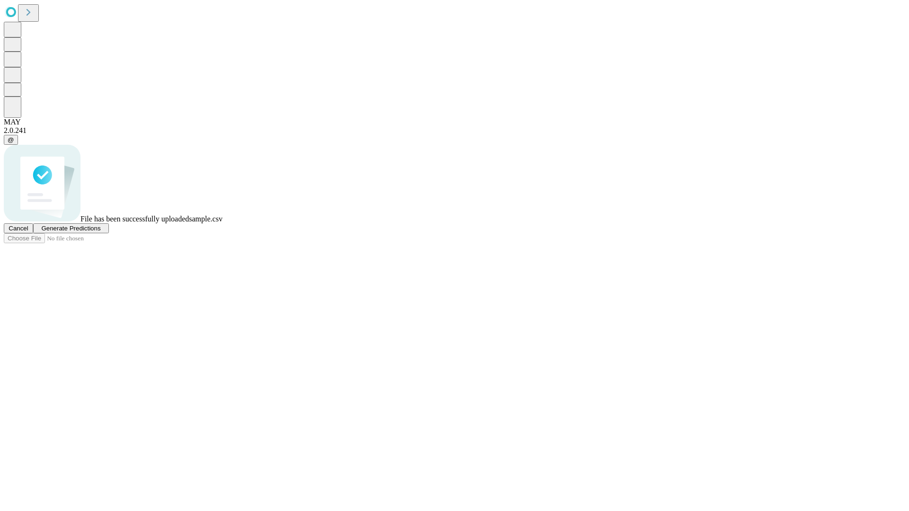 This screenshot has width=909, height=511. What do you see at coordinates (454, 122) in the screenshot?
I see `div: MAY` at bounding box center [454, 122].